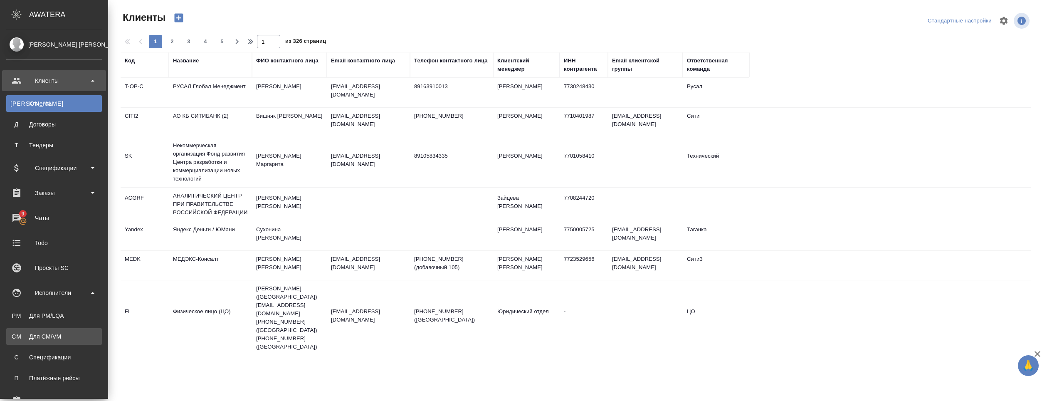 This screenshot has width=1047, height=401. I want to click on td: Некоммерческая организация Фонд развития Центра разработки и коммерциализации новых технологий, so click(210, 162).